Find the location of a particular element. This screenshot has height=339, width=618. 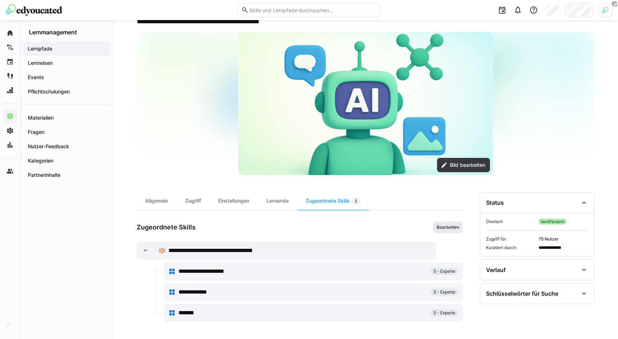

div: Einstellungen is located at coordinates (234, 201).